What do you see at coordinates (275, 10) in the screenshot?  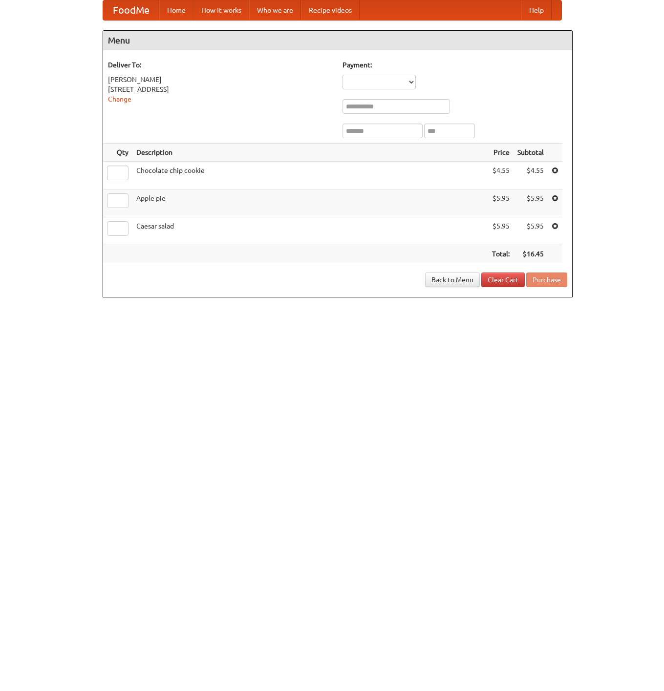 I see `a: Who we are` at bounding box center [275, 10].